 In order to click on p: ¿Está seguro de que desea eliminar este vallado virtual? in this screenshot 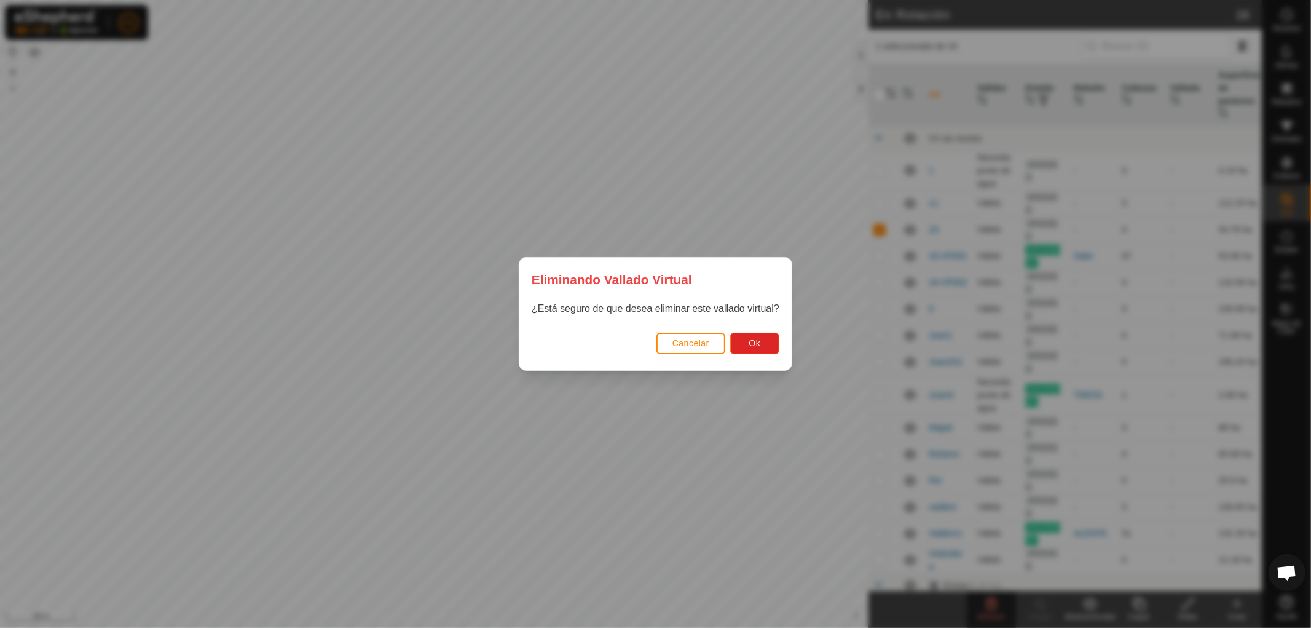, I will do `click(655, 309)`.